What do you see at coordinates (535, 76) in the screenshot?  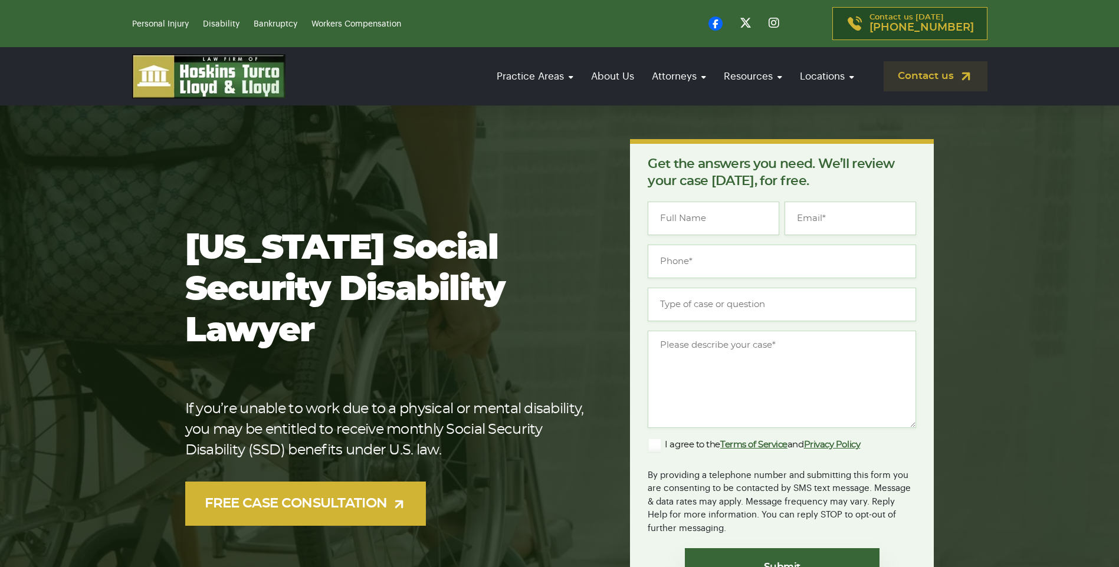 I see `a: Practice Areas` at bounding box center [535, 76].